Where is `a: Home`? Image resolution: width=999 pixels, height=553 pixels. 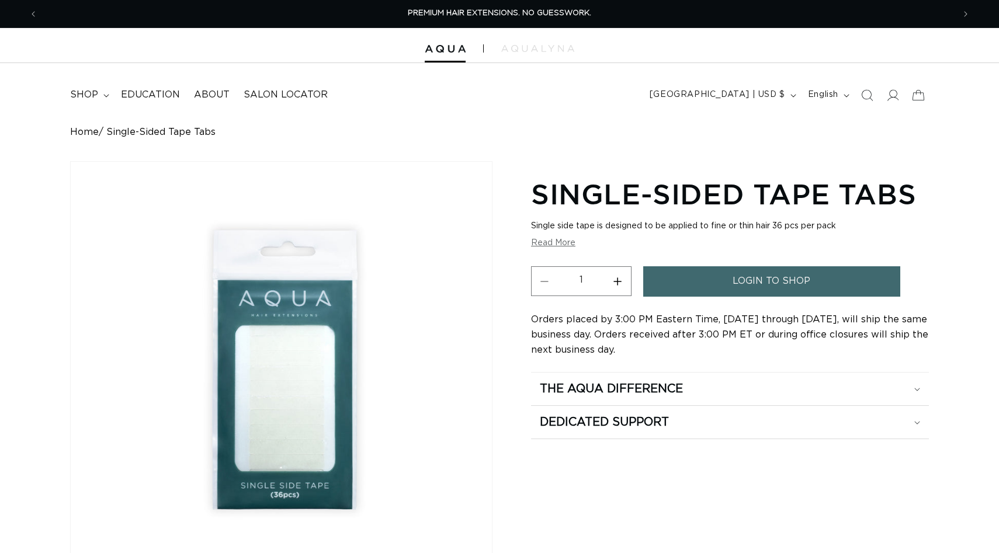
a: Home is located at coordinates (84, 132).